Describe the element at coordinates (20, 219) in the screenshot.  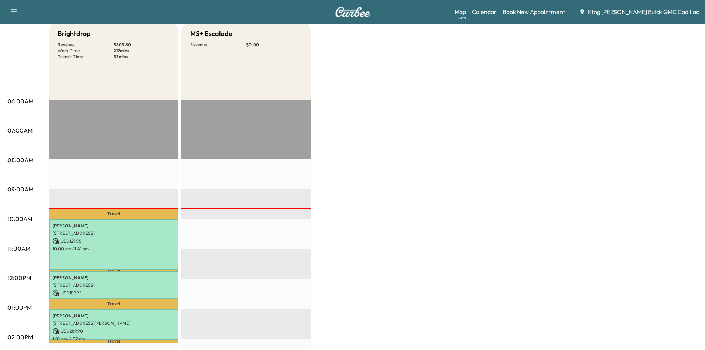
I see `p: 10:00AM` at that location.